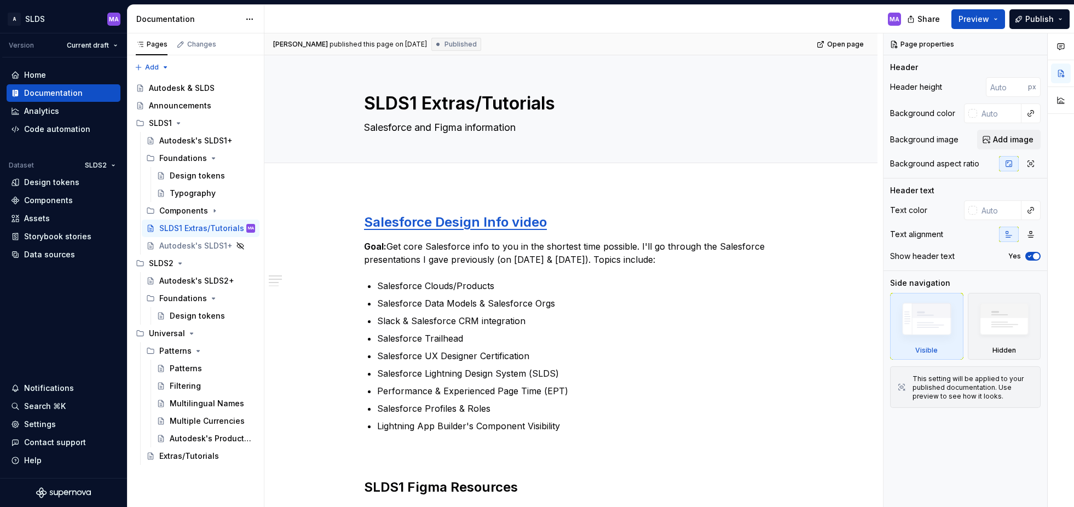 Image resolution: width=1074 pixels, height=507 pixels. Describe the element at coordinates (206, 439) in the screenshot. I see `a: Autodesk's Product Icons & Salesforce` at that location.